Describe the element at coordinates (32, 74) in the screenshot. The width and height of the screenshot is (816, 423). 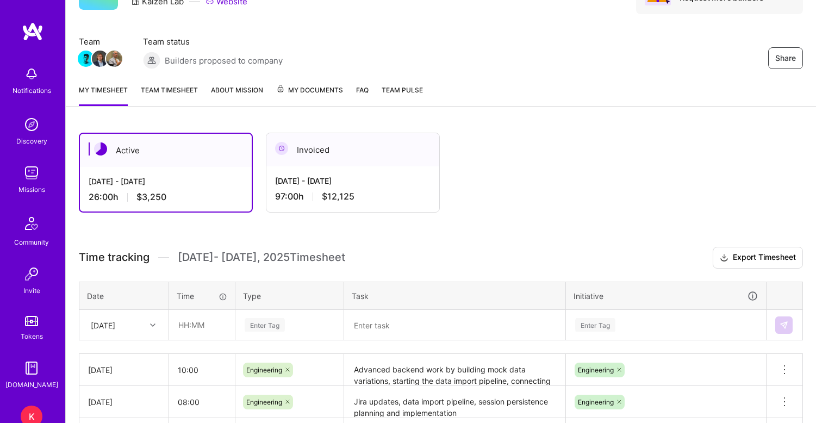
I see `img: bell` at that location.